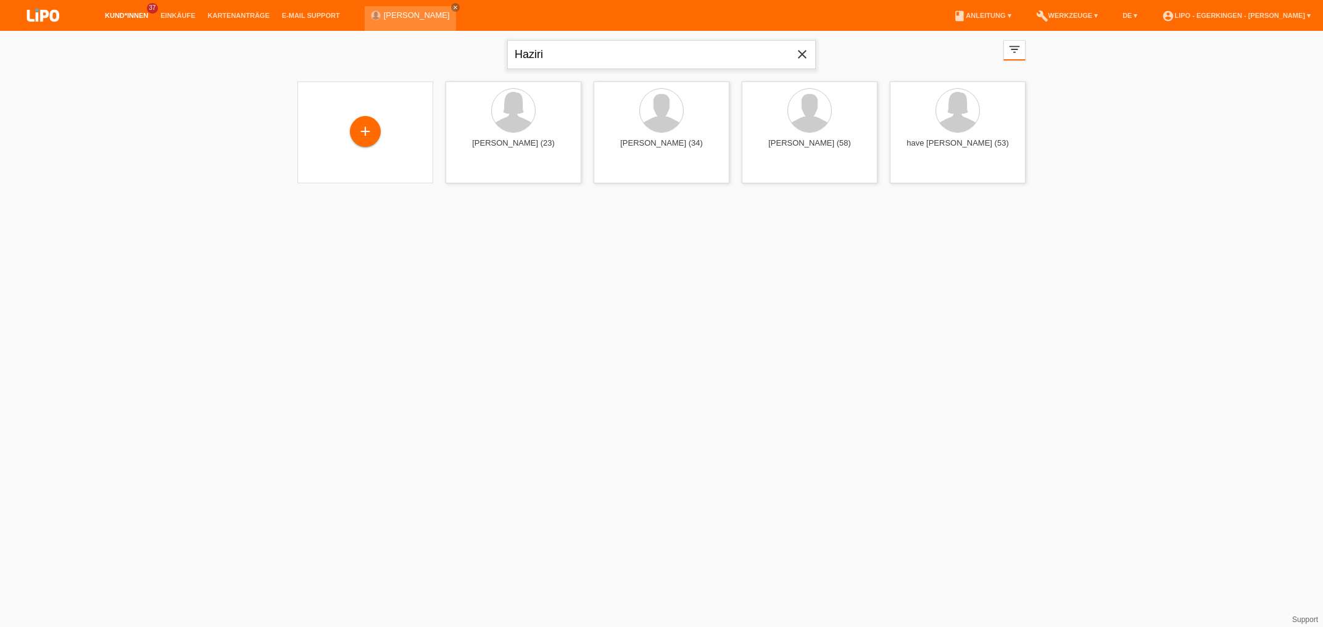  What do you see at coordinates (365, 131) in the screenshot?
I see `div: Kund*in hinzufügen` at bounding box center [365, 131].